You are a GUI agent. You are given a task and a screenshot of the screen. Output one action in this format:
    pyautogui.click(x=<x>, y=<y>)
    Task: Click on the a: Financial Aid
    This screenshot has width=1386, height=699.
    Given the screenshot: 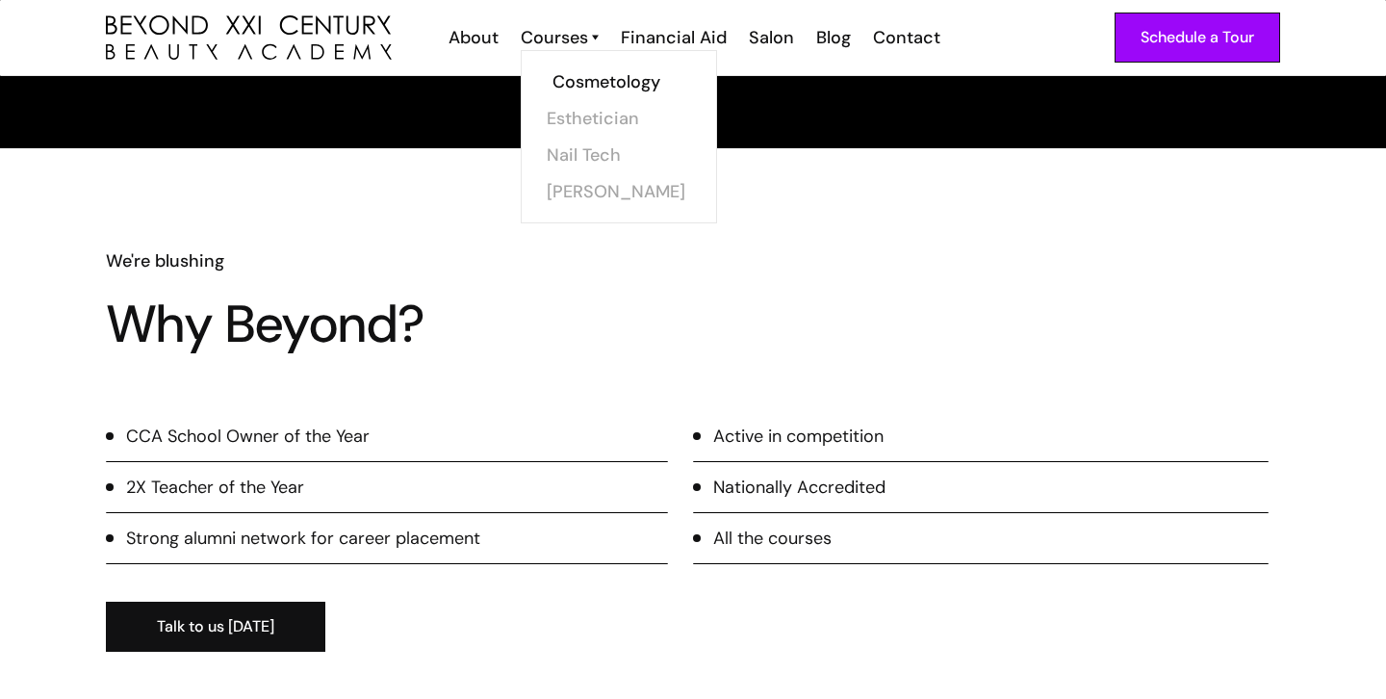 What is the action you would take?
    pyautogui.click(x=672, y=38)
    